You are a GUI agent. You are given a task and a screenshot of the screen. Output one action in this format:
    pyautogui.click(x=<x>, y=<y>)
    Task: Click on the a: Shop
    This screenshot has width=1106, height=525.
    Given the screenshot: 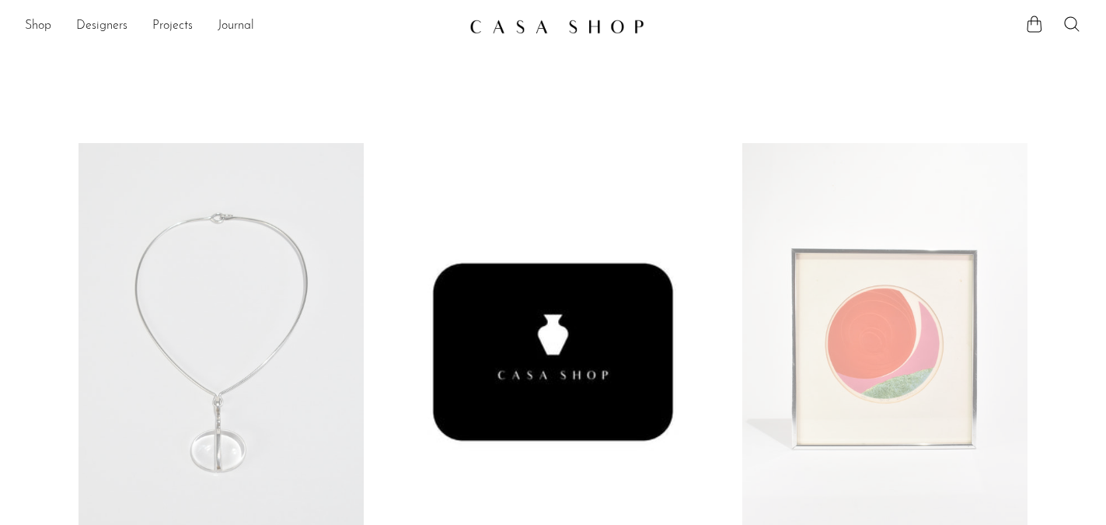 What is the action you would take?
    pyautogui.click(x=38, y=26)
    